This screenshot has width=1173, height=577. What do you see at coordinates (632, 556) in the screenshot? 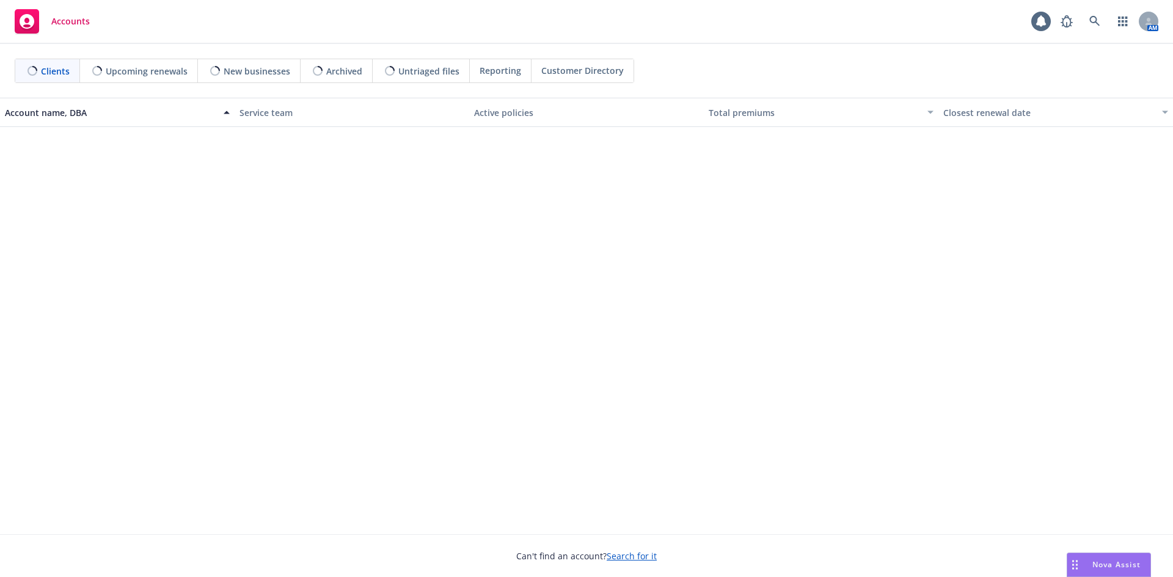
I see `a: Search for it` at bounding box center [632, 556].